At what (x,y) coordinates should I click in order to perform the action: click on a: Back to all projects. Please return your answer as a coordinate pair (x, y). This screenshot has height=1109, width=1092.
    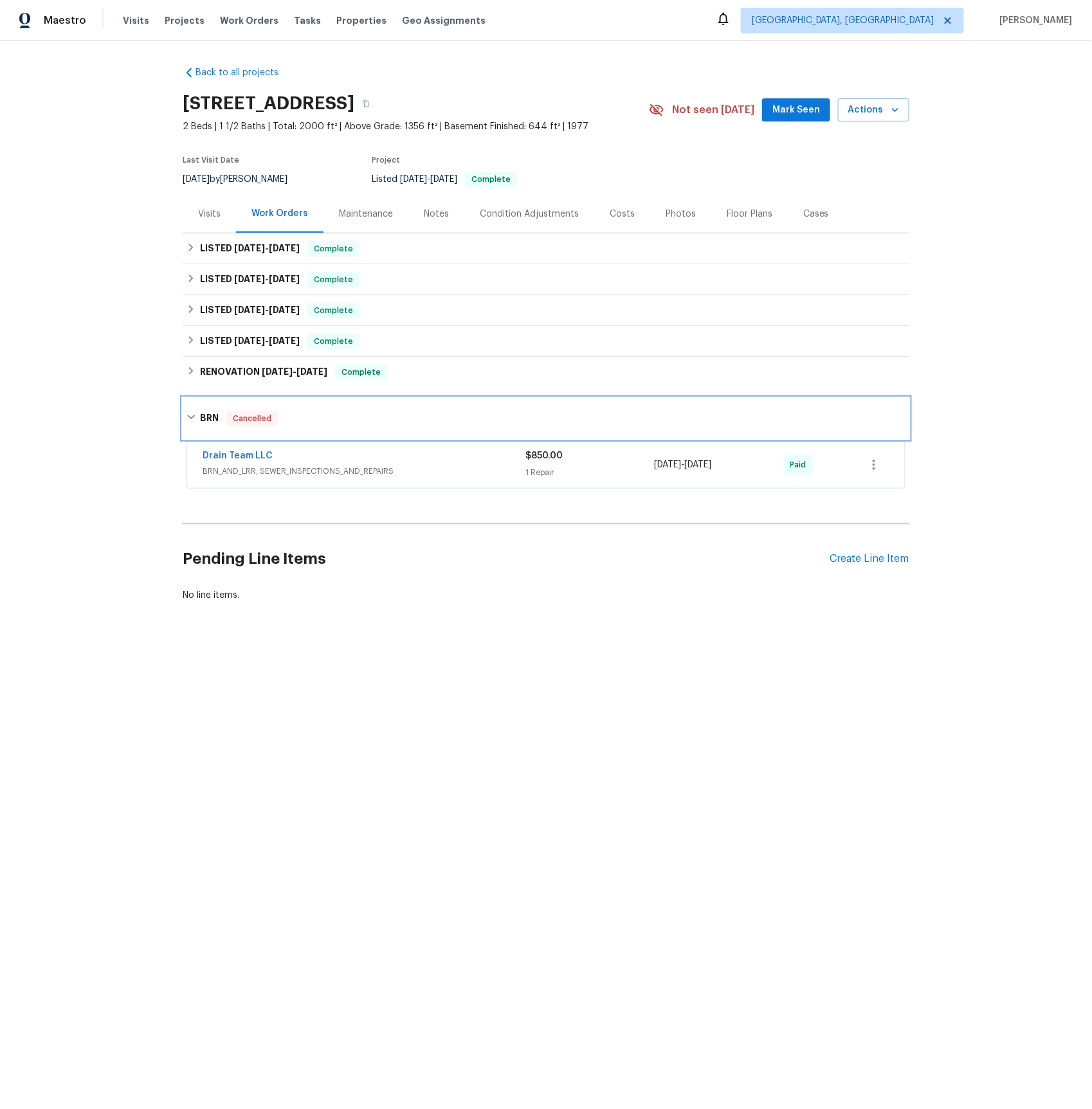
    Looking at the image, I should click on (245, 72).